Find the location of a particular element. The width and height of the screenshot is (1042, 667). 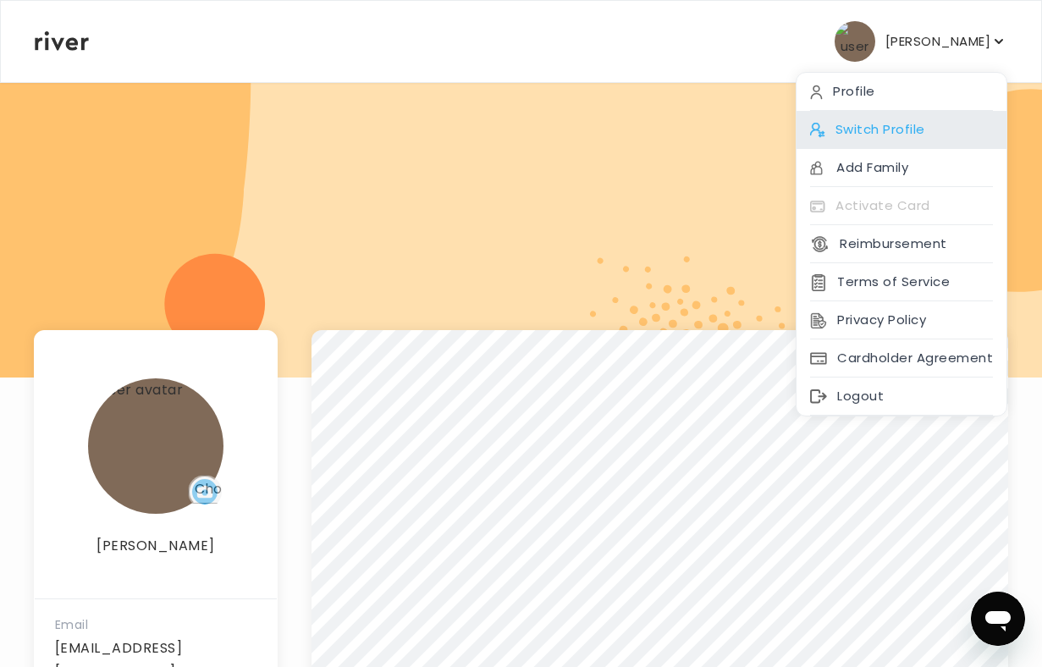

div: Logout is located at coordinates (902, 396).